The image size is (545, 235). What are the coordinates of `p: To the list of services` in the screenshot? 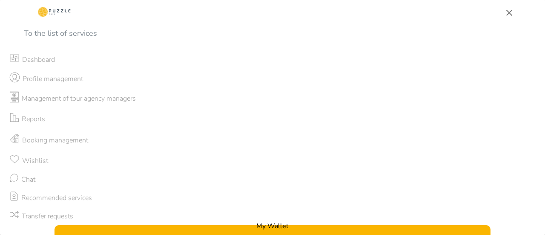 It's located at (61, 33).